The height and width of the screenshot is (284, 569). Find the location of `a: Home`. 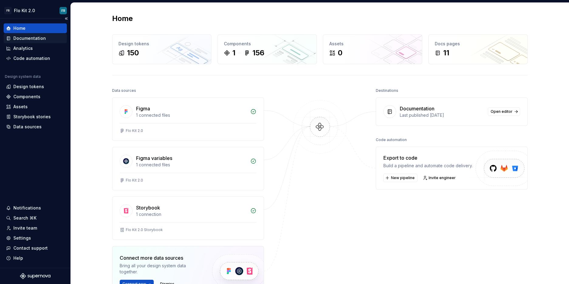

a: Home is located at coordinates (35, 28).